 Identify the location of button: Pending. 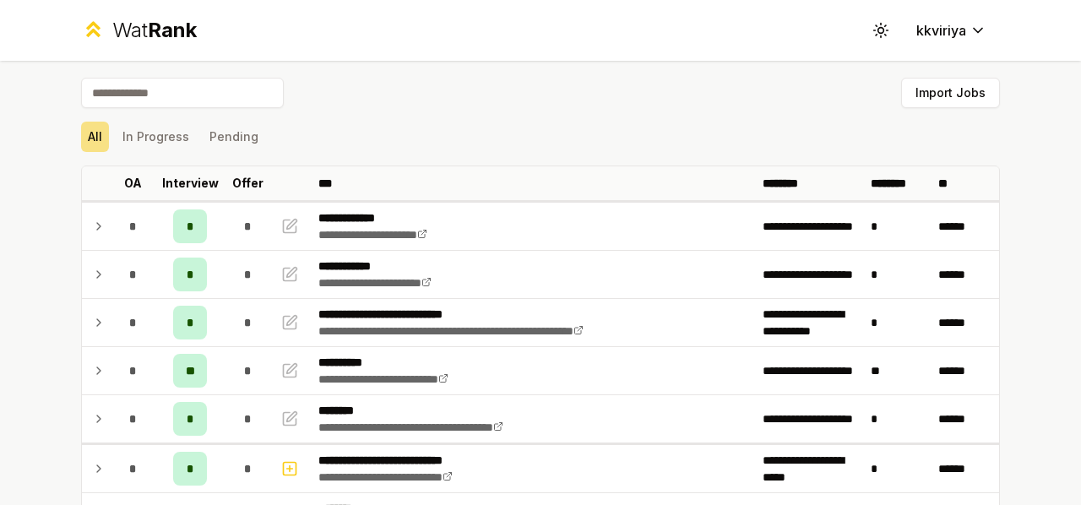
(234, 137).